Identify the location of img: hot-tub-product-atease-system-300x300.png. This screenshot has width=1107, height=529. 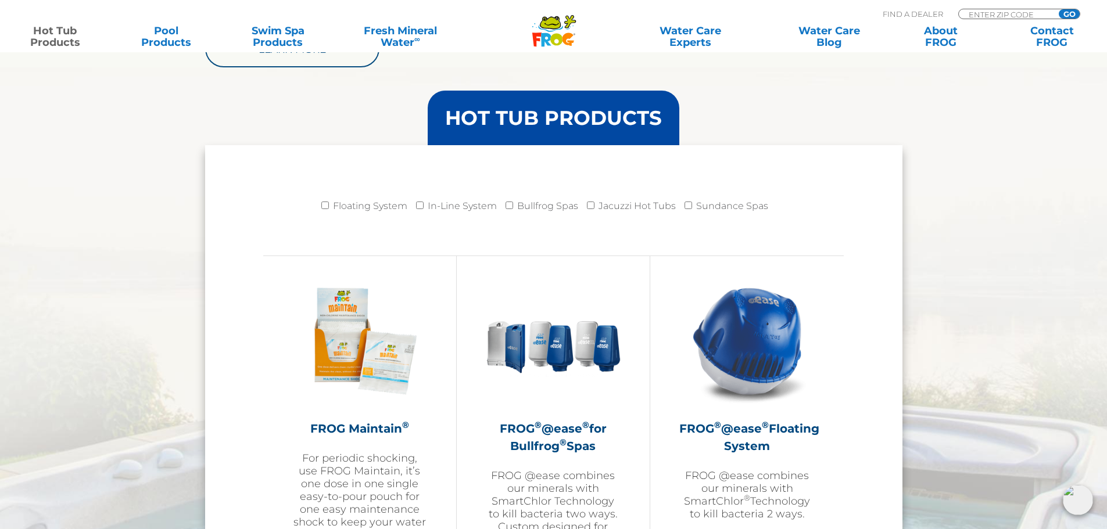
(747, 341).